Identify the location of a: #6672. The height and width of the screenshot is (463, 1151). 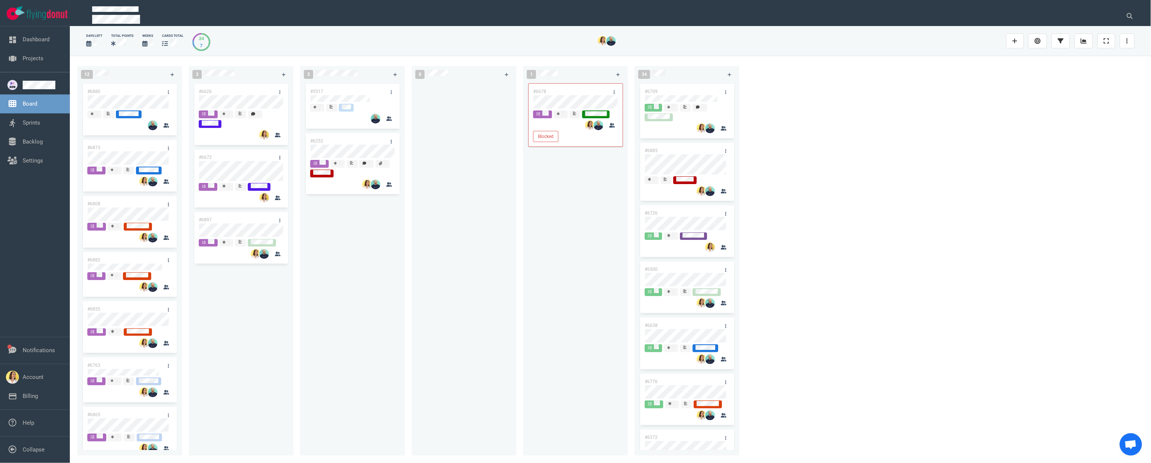
(205, 157).